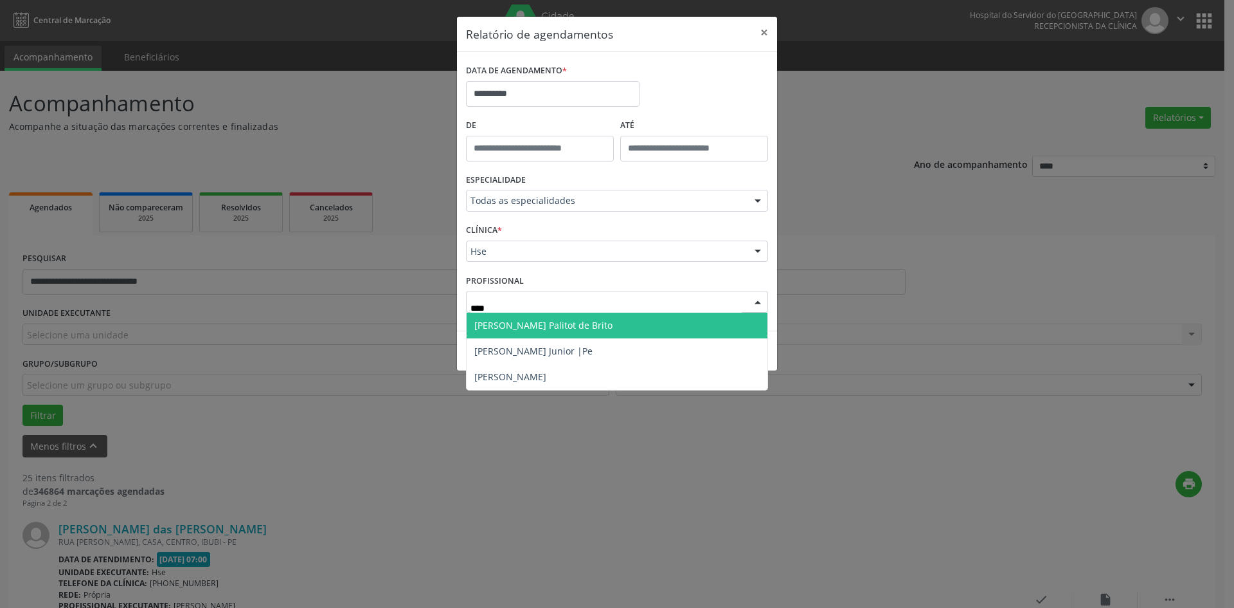  Describe the element at coordinates (606, 201) in the screenshot. I see `span: Todas as especialidades` at that location.